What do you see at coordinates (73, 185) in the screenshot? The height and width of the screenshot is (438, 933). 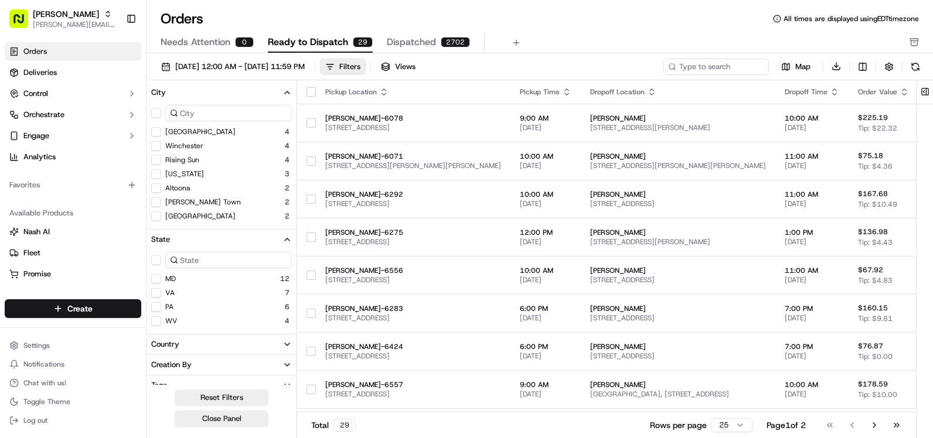 I see `div: Favorites` at bounding box center [73, 185].